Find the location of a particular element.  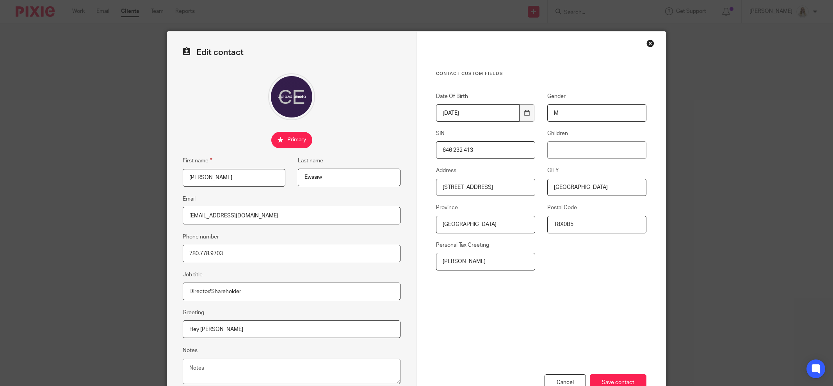

input: YYYY-MM-DD is located at coordinates (478, 113).